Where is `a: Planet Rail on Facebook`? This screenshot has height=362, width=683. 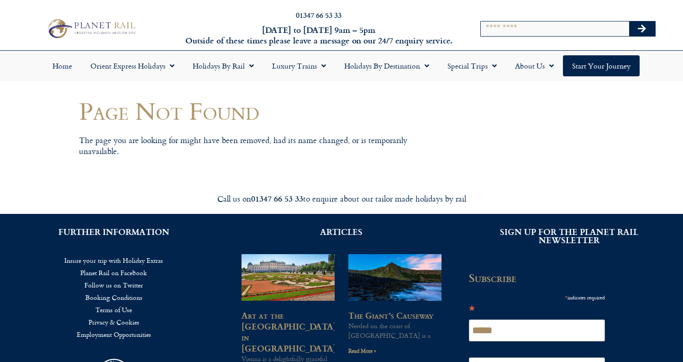 a: Planet Rail on Facebook is located at coordinates (114, 272).